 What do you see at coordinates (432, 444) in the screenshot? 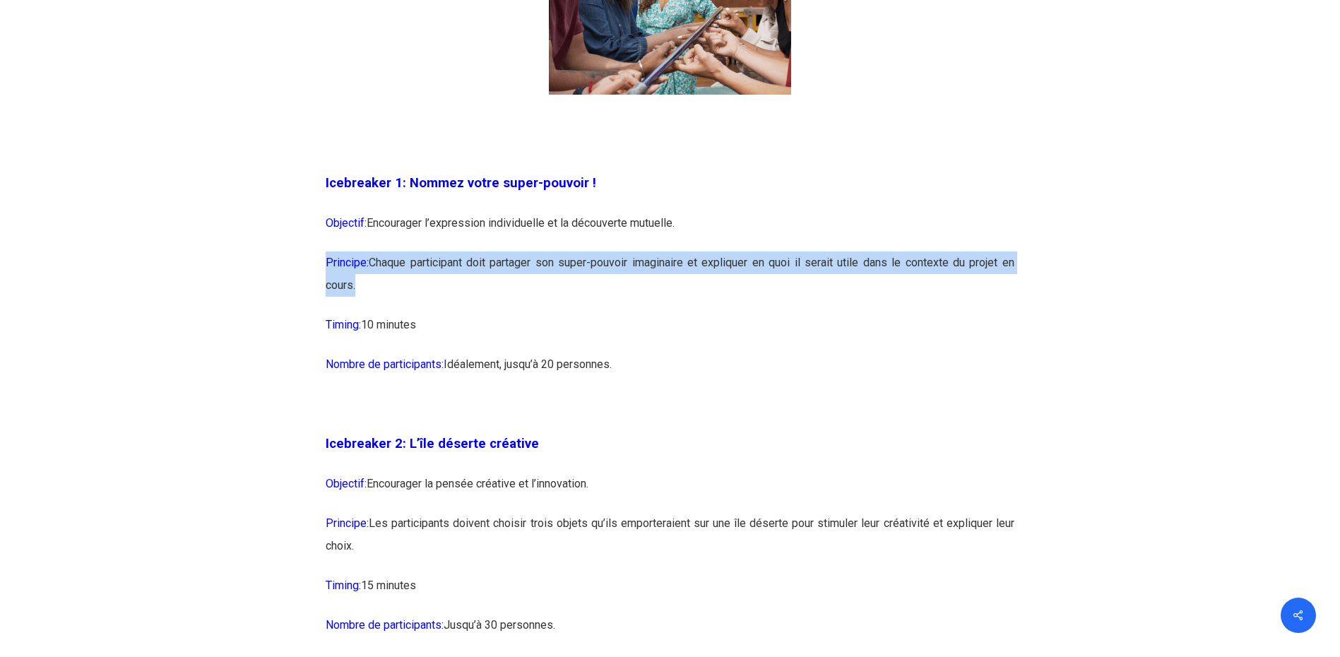
I see `span: Icebreaker 2: L’île déserte créative` at bounding box center [432, 444].